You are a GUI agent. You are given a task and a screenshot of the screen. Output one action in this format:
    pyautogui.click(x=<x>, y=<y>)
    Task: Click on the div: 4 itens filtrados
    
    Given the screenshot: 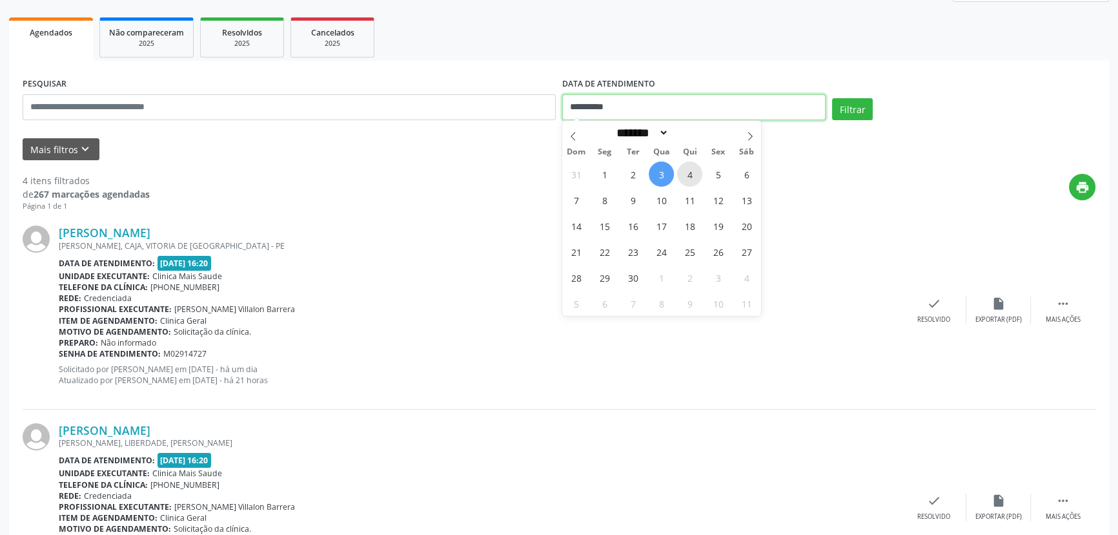 What is the action you would take?
    pyautogui.click(x=86, y=180)
    